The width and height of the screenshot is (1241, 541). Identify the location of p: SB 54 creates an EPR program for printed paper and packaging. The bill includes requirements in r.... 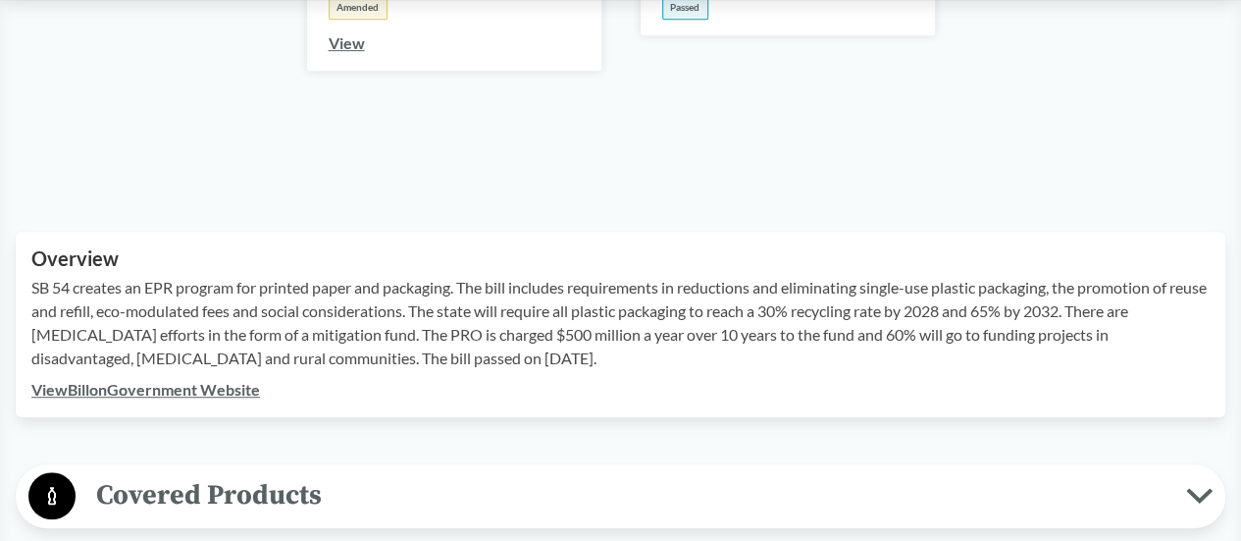
(620, 323).